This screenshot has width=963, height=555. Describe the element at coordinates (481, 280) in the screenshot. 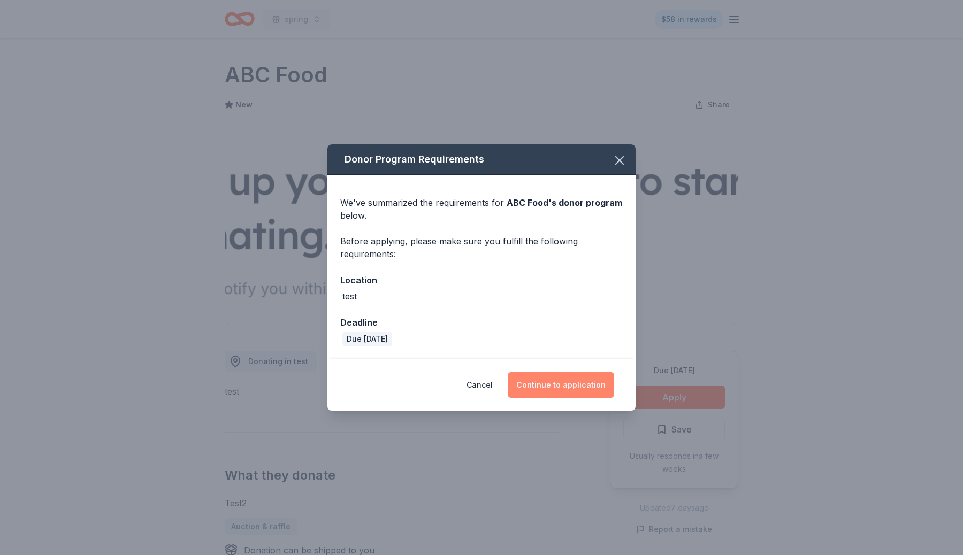

I see `div: Location` at that location.